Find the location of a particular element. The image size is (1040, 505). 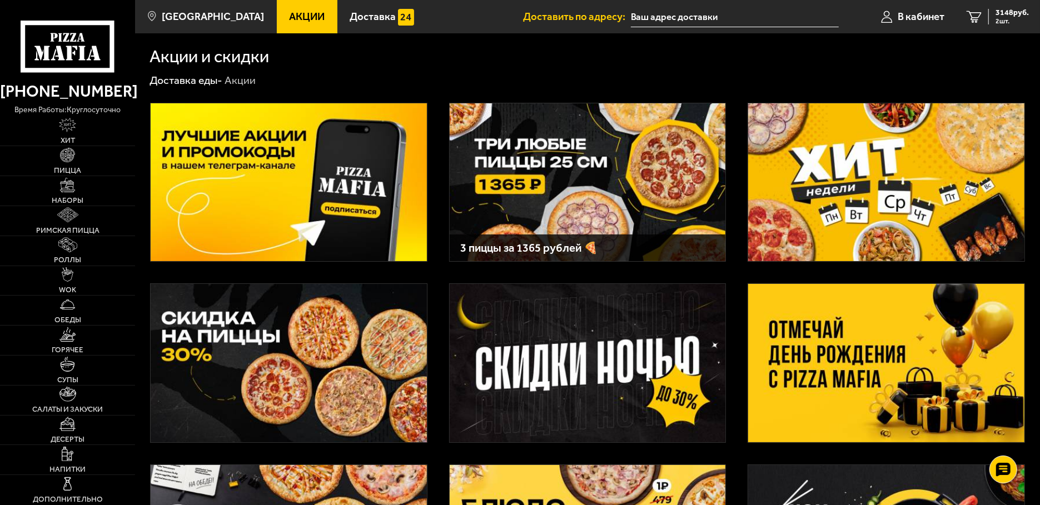

span: Напитки is located at coordinates (67, 470).